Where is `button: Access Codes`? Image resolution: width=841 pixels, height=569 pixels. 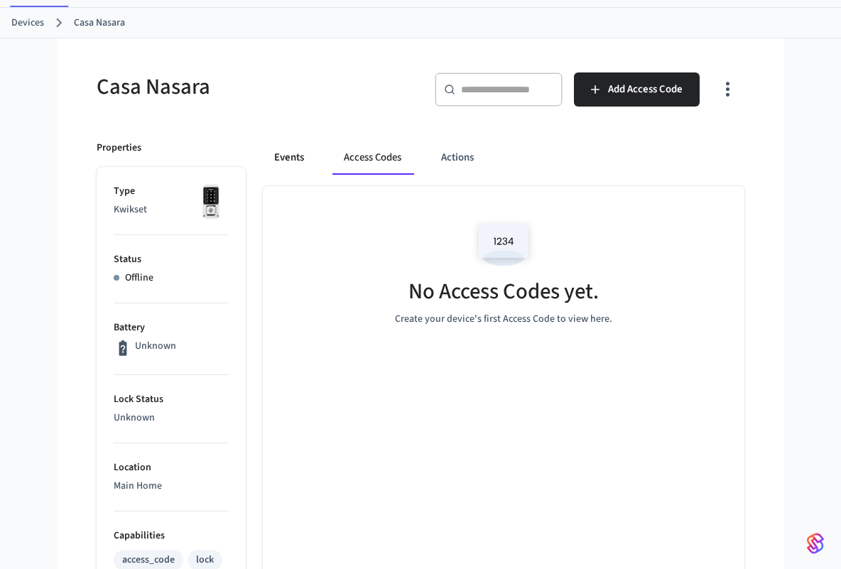
button: Access Codes is located at coordinates (372, 158).